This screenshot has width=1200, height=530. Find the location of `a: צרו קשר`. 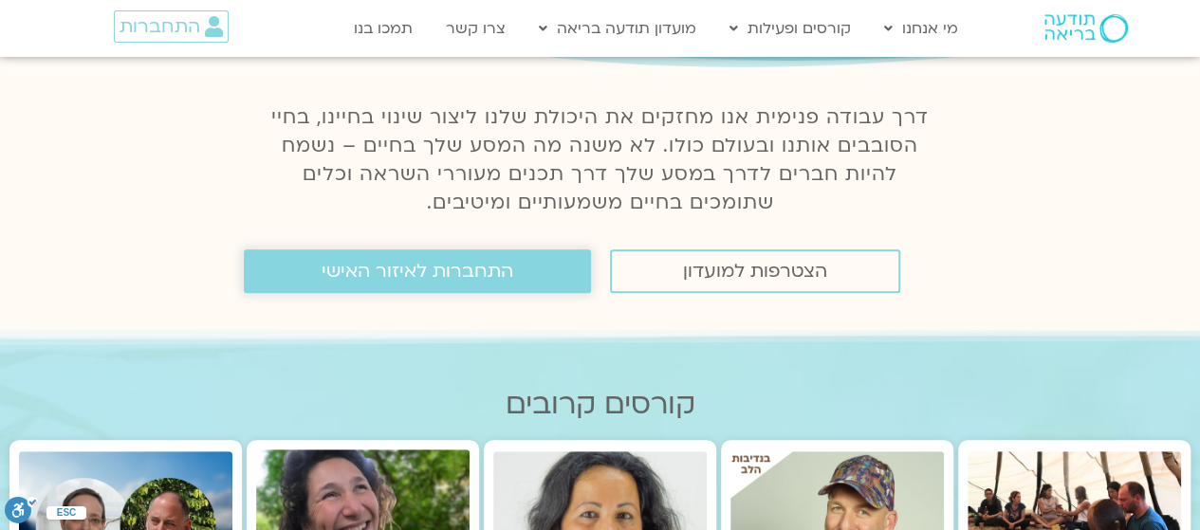

a: צרו קשר is located at coordinates (475, 28).